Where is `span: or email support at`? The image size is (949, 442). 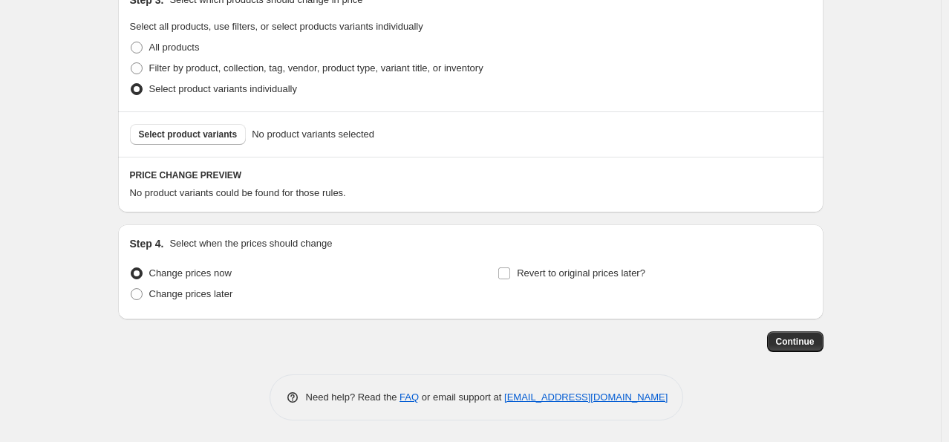
span: or email support at is located at coordinates (461, 397).